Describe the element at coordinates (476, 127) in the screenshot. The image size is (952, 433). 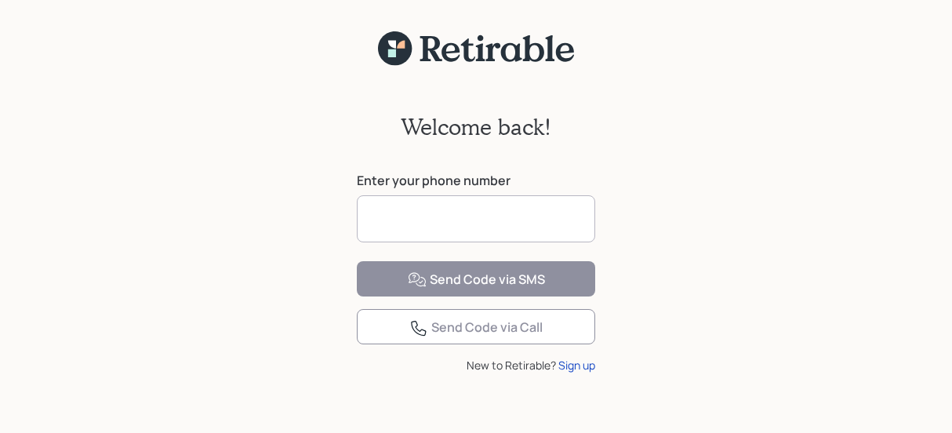
I see `h2: Welcome back!` at that location.